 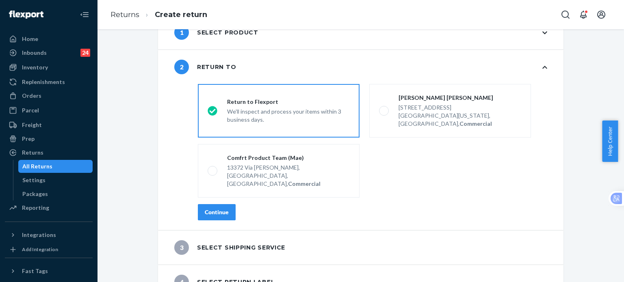 What do you see at coordinates (35, 67) in the screenshot?
I see `div: Inventory` at bounding box center [35, 67].